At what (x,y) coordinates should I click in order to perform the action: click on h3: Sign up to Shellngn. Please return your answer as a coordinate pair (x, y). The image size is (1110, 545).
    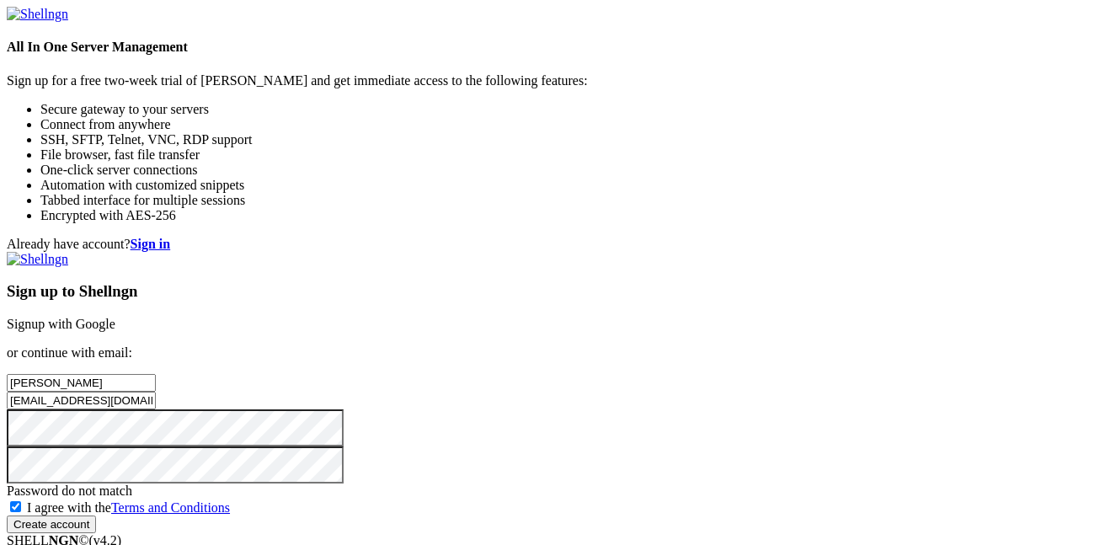
    Looking at the image, I should click on (555, 291).